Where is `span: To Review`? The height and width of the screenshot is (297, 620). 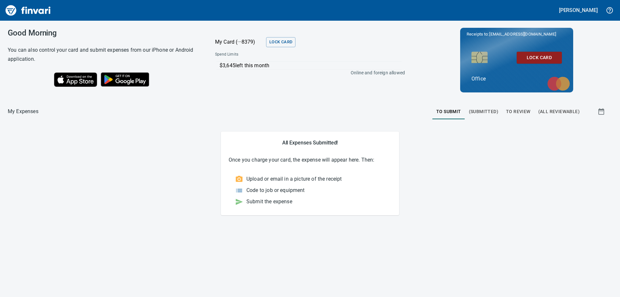 span: To Review is located at coordinates (518, 111).